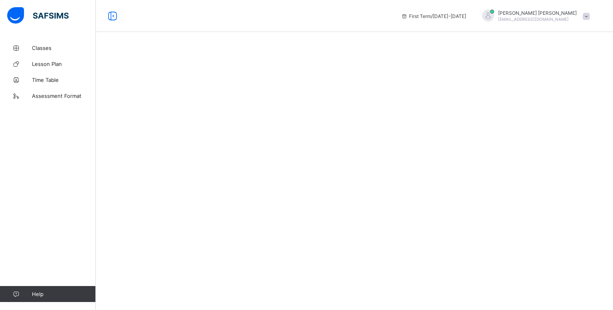 This screenshot has height=310, width=613. Describe the element at coordinates (64, 96) in the screenshot. I see `span: Assessment Format` at that location.